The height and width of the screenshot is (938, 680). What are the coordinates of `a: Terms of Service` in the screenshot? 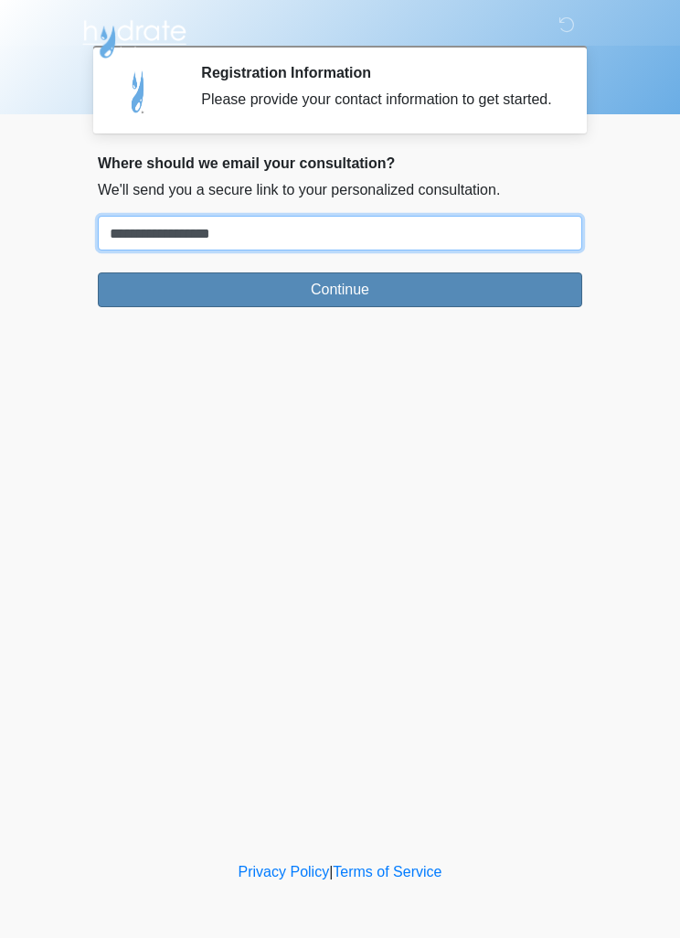 It's located at (387, 871).